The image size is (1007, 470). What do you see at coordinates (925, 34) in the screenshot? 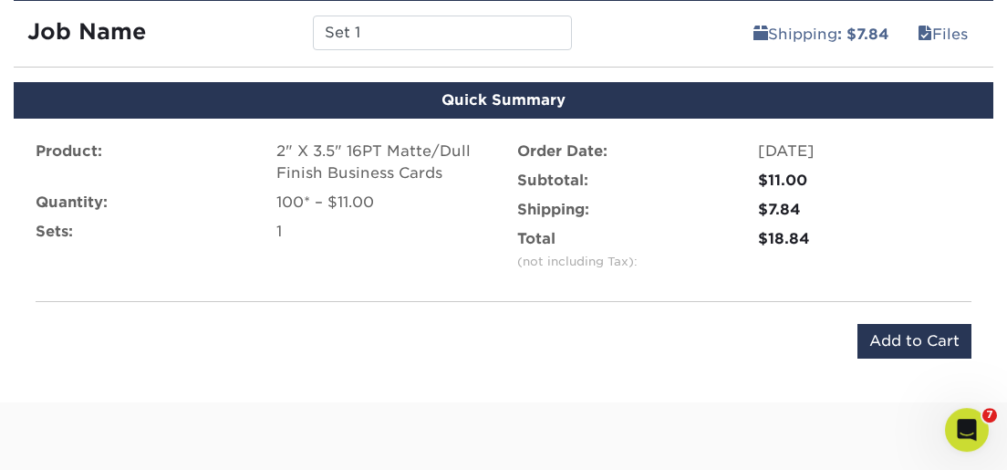
I see `span: files` at bounding box center [925, 34].